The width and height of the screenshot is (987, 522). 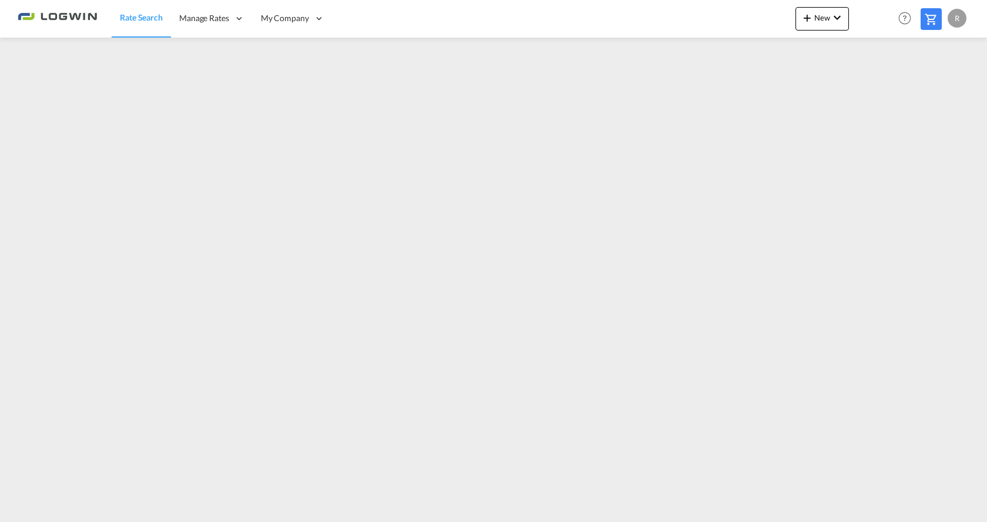 What do you see at coordinates (908, 19) in the screenshot?
I see `div: Help` at bounding box center [908, 19].